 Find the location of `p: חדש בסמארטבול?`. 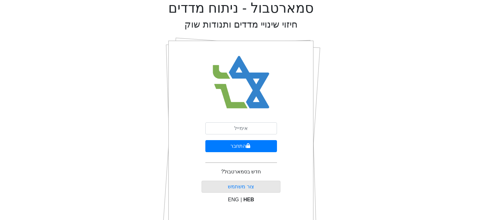

p: חדש בסמארטבול? is located at coordinates (241, 172).